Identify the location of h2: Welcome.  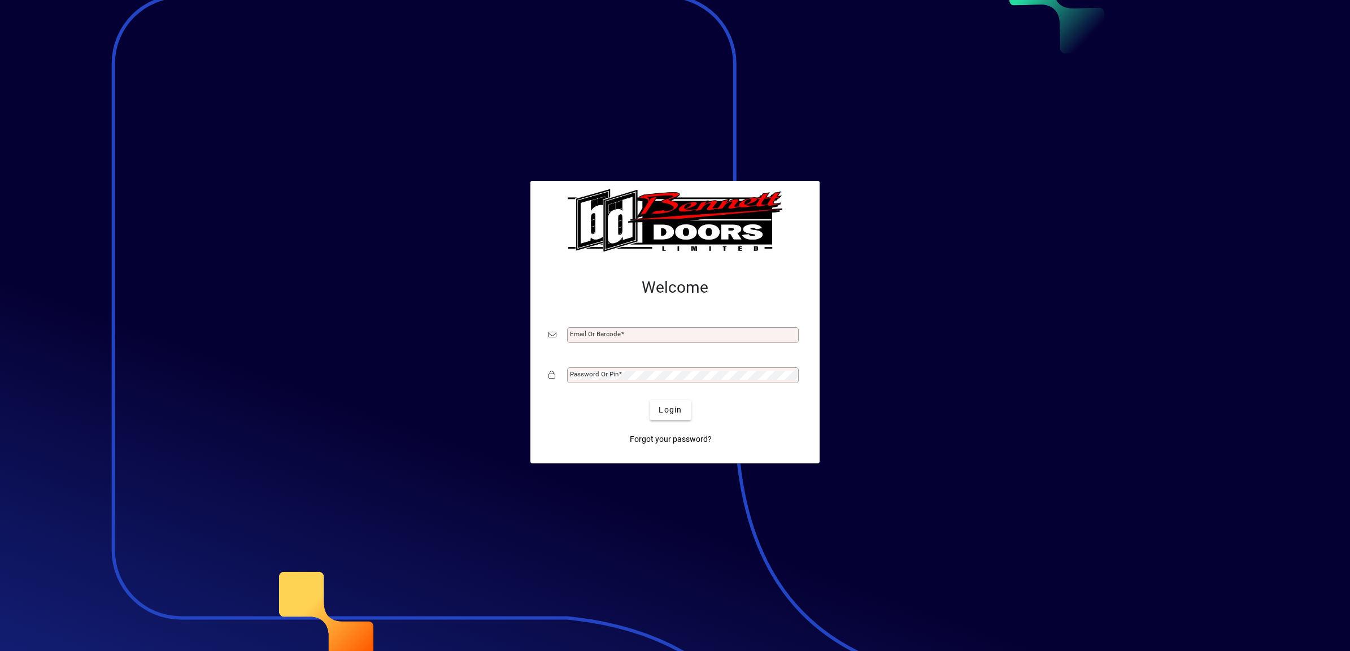
(675, 287).